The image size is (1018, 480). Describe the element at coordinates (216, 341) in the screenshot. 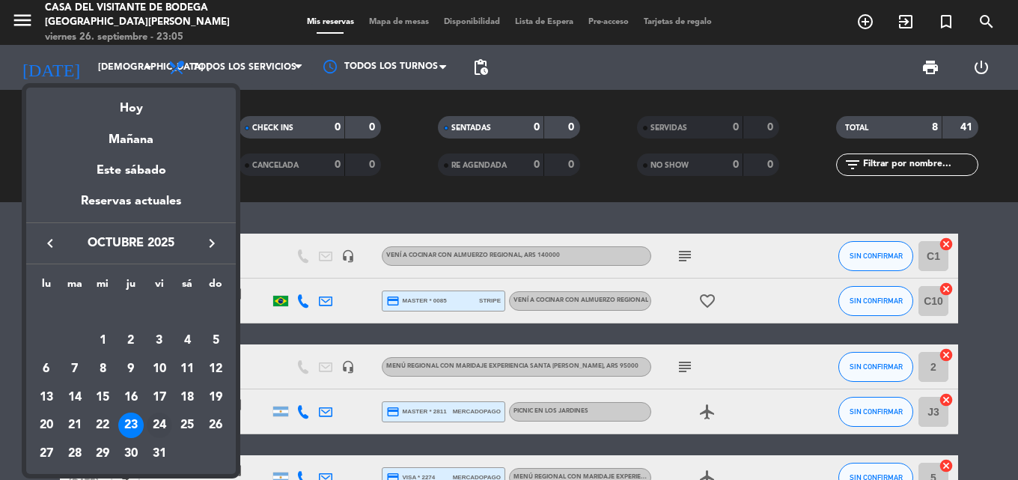

I see `div: 5` at that location.